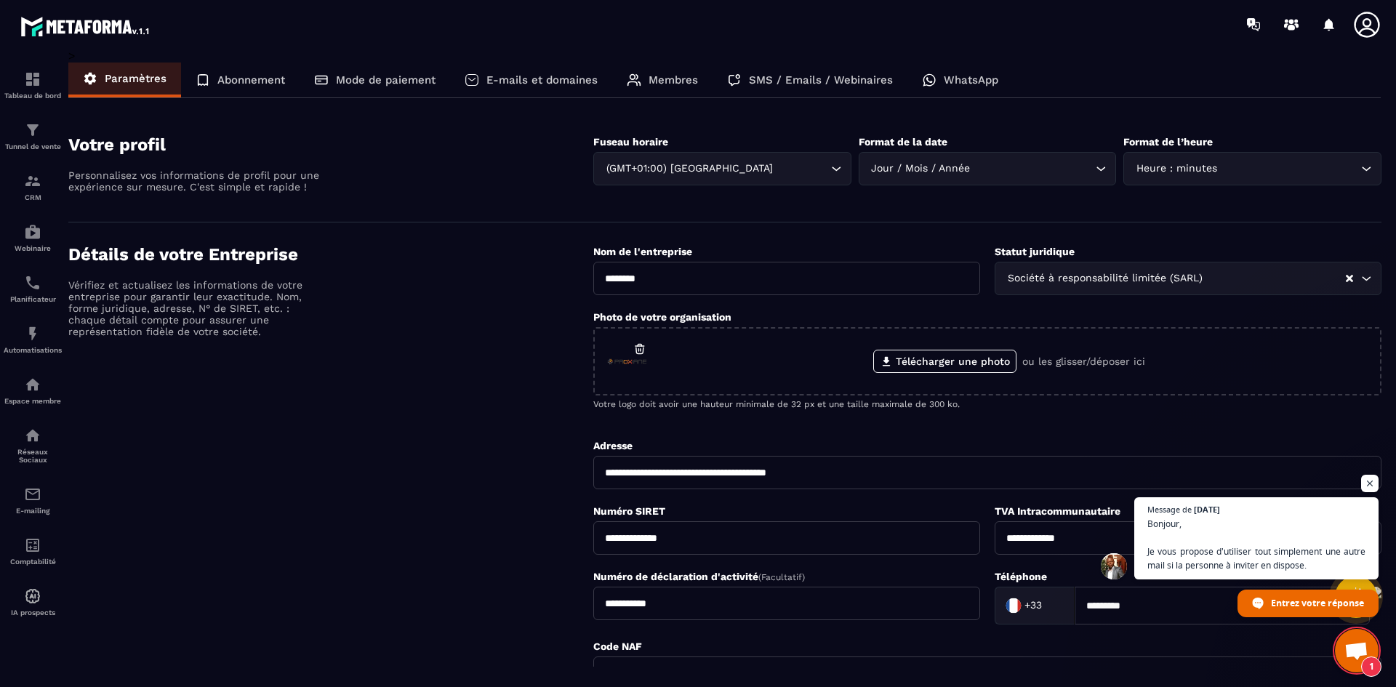  I want to click on img: Country Flag, so click(1013, 605).